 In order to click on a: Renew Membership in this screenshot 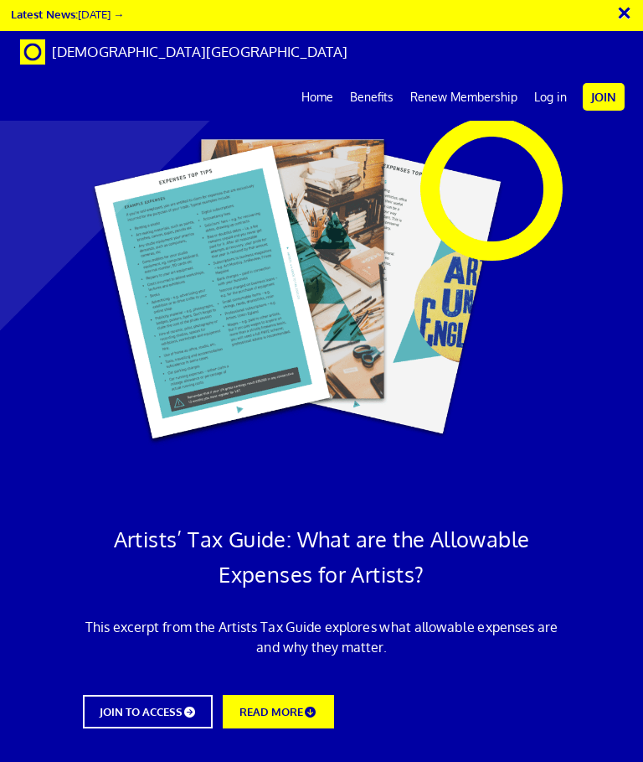, I will do `click(464, 97)`.